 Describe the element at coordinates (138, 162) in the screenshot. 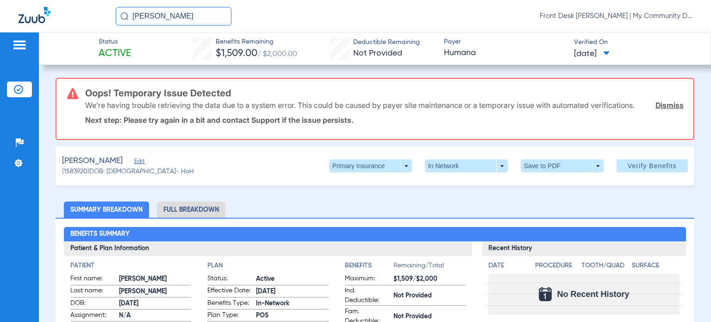

I see `span: Edit` at that location.